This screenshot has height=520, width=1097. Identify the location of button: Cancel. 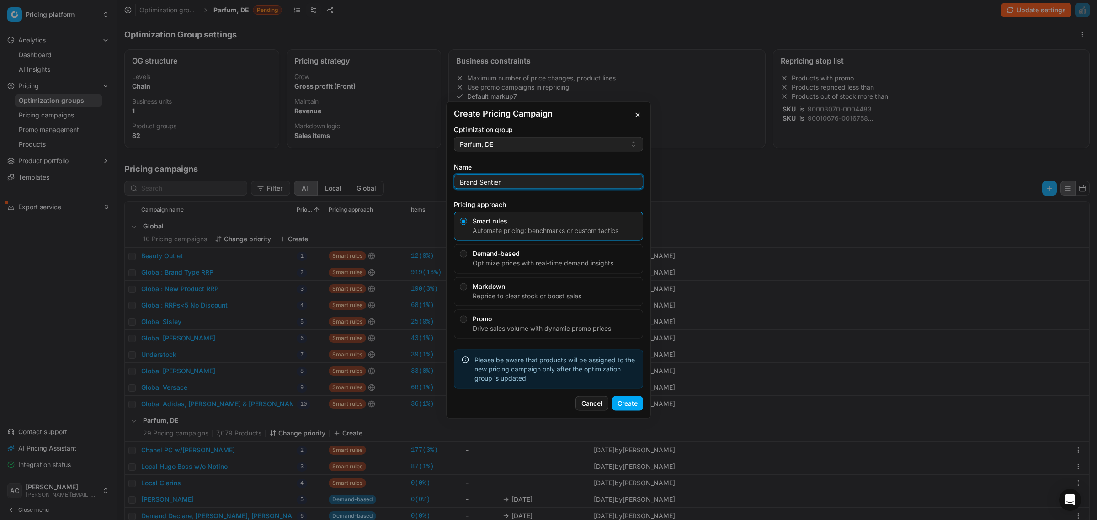
(592, 403).